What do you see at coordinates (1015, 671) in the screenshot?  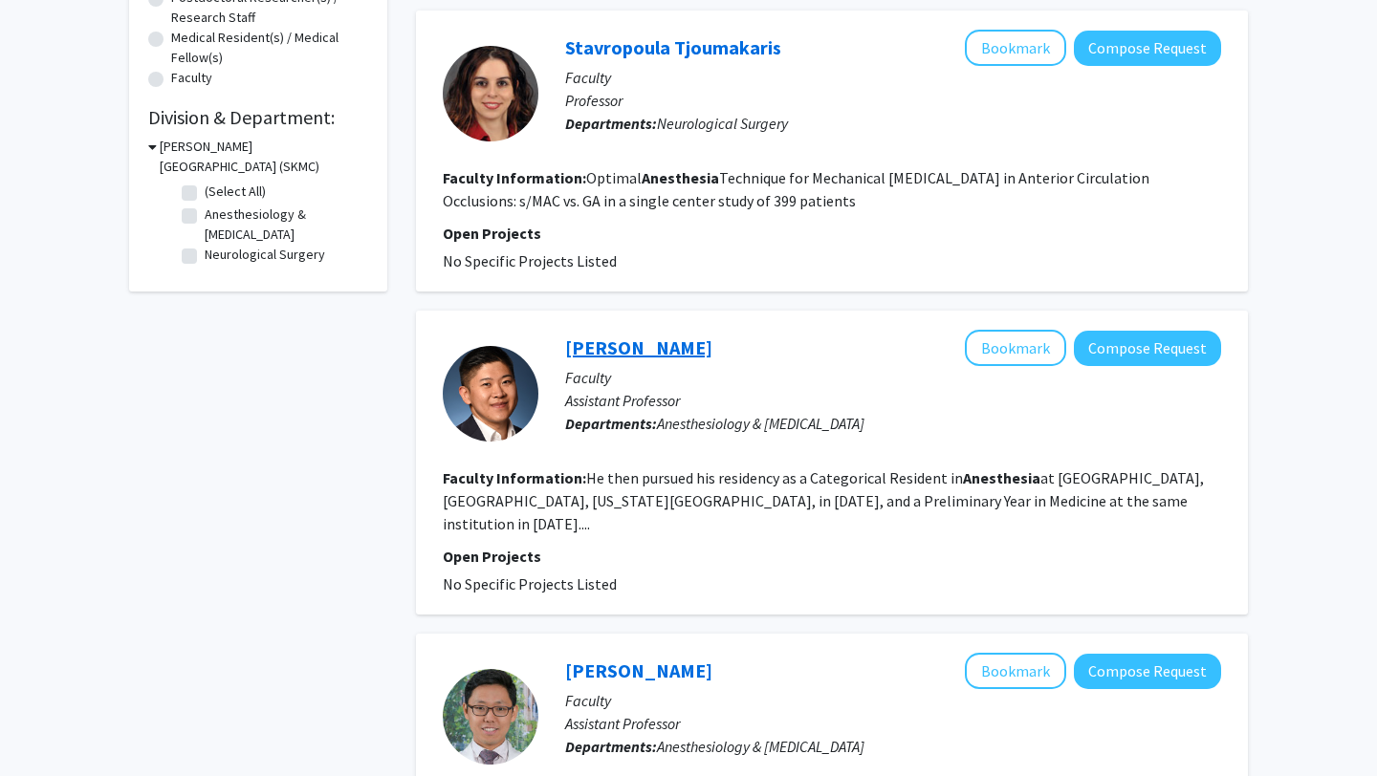 I see `button: Add Uzung Yoon to Bookmarks` at bounding box center [1015, 671].